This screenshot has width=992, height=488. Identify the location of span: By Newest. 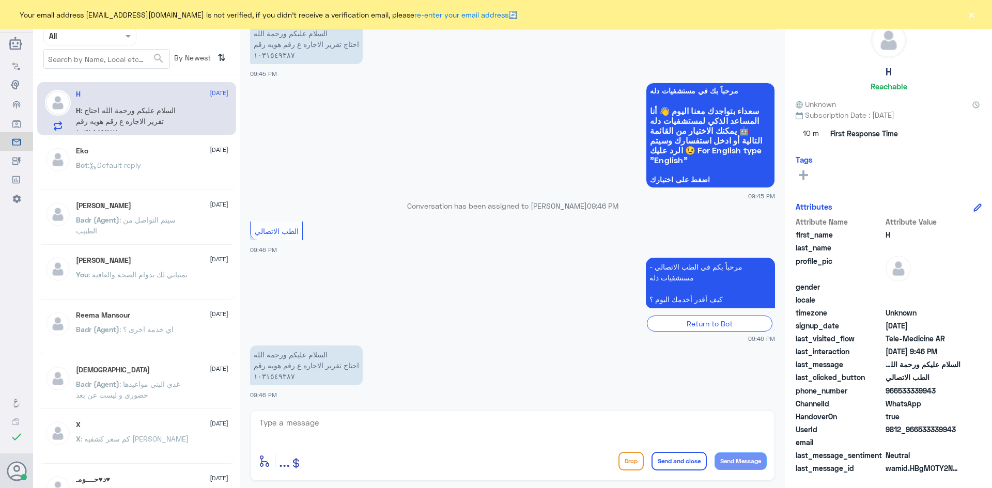
(192, 59).